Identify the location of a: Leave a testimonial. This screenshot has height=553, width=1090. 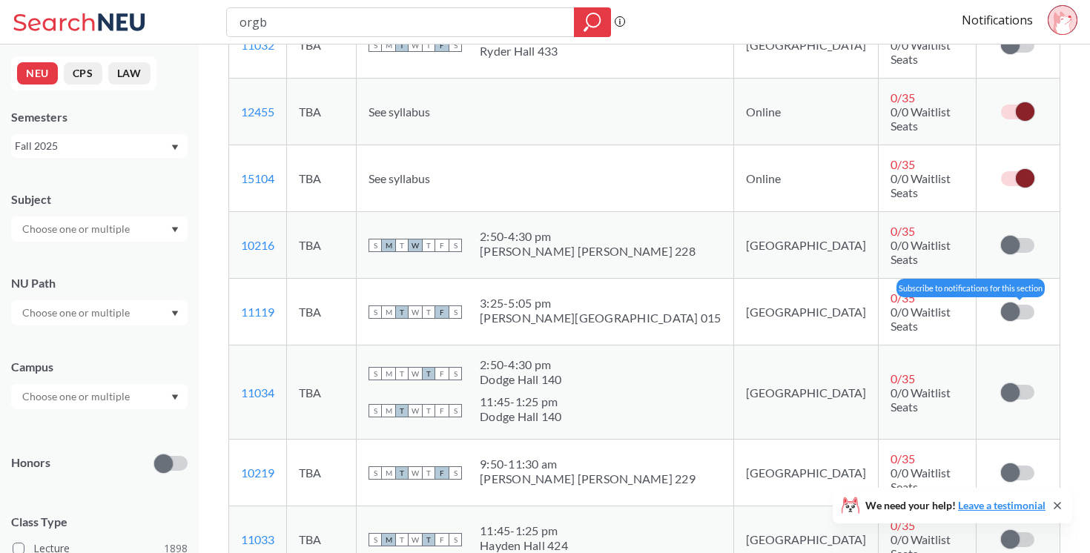
(1002, 505).